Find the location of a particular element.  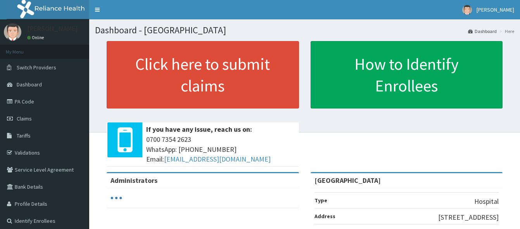

a: Online is located at coordinates (36, 38).